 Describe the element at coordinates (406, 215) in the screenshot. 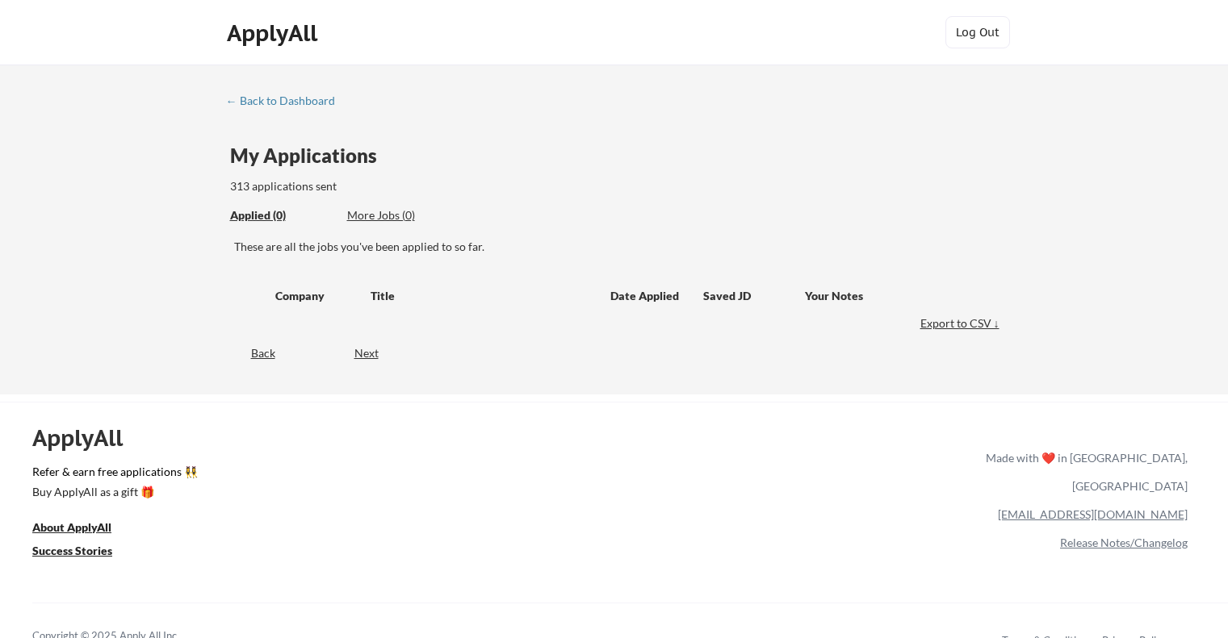

I see `div: More Jobs (0)` at that location.